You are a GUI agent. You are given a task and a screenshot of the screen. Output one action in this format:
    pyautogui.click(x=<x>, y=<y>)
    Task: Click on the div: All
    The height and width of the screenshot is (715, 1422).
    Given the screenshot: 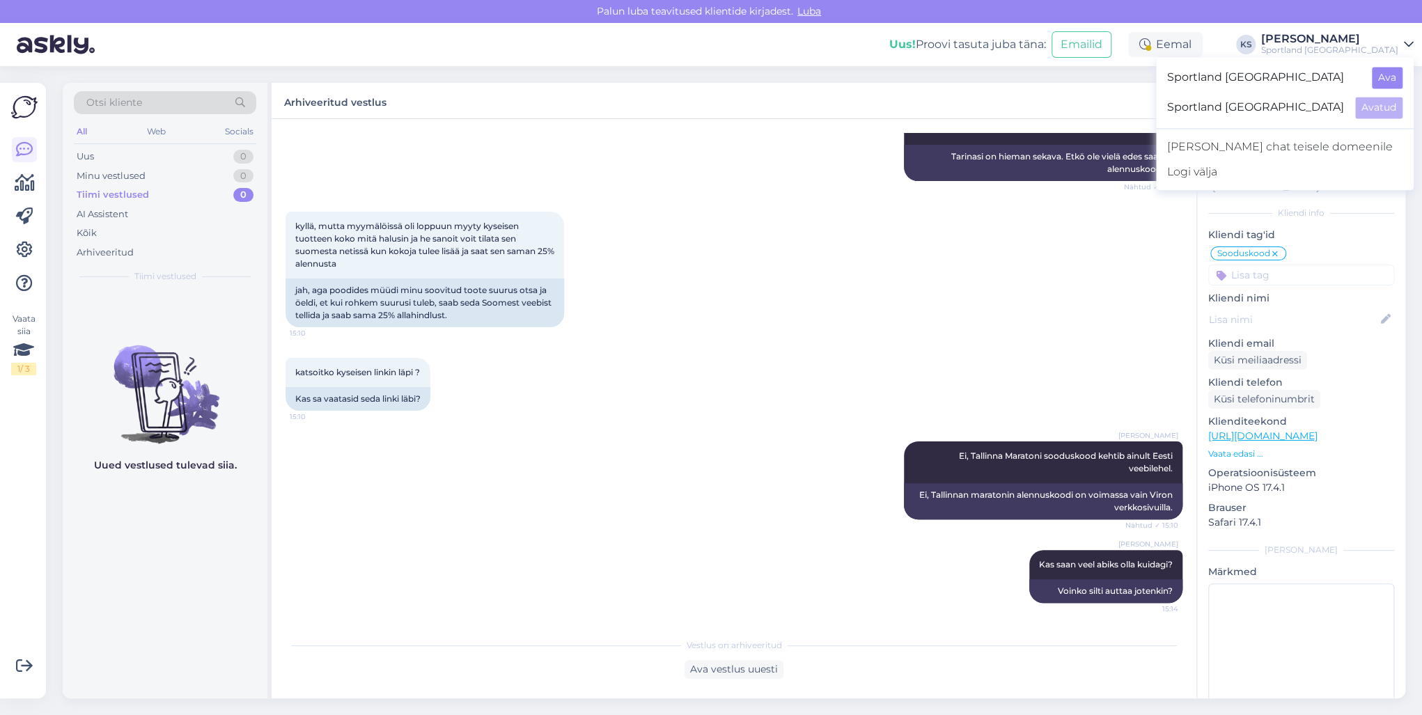 What is the action you would take?
    pyautogui.click(x=81, y=132)
    